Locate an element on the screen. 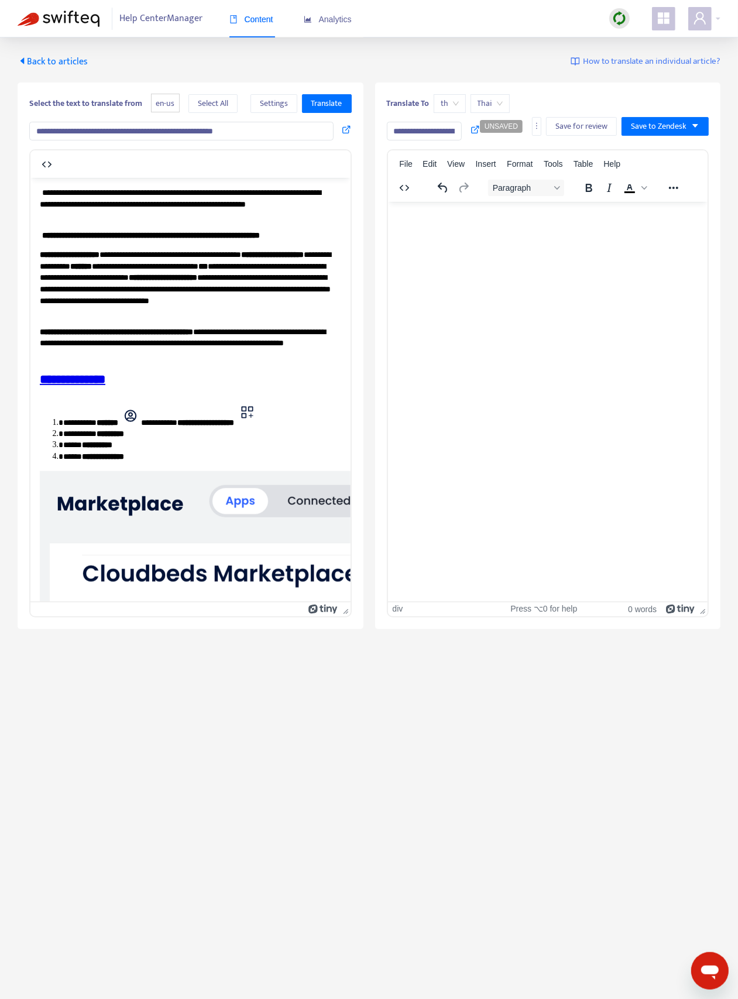 Image resolution: width=738 pixels, height=999 pixels. span: Help is located at coordinates (612, 164).